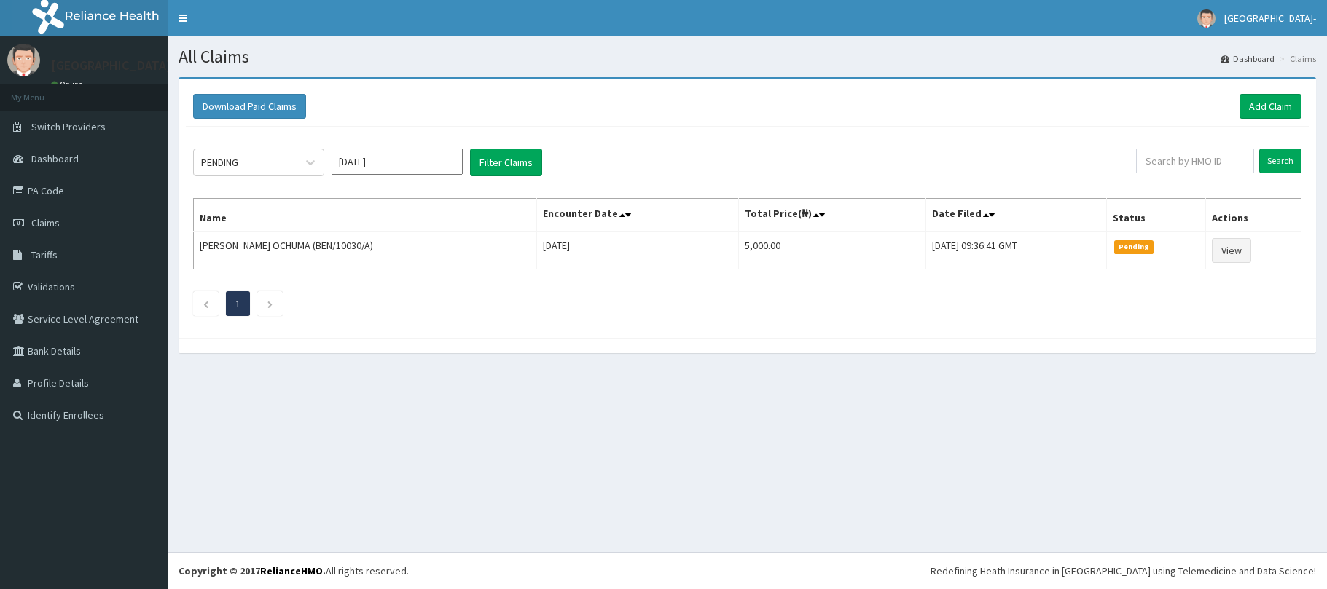 This screenshot has width=1327, height=589. Describe the element at coordinates (1231, 251) in the screenshot. I see `a: View` at that location.